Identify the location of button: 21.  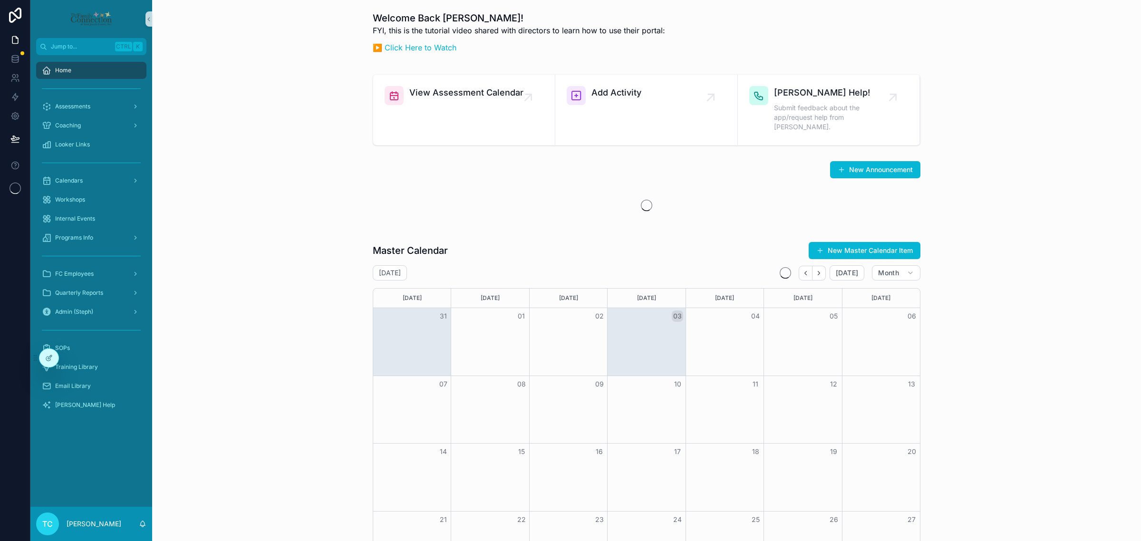
(443, 520).